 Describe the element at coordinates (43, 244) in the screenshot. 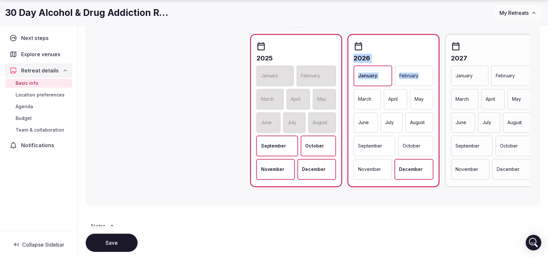

I see `span: Collapse Sidebar` at that location.